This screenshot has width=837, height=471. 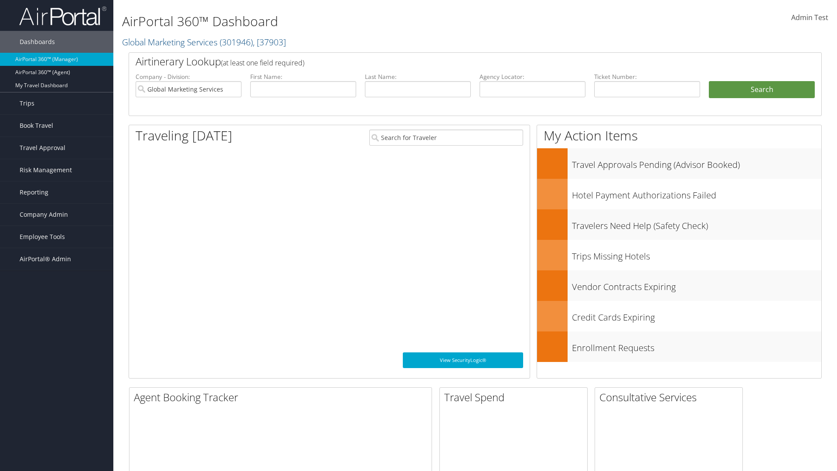 What do you see at coordinates (188, 77) in the screenshot?
I see `label: Company - Division:` at bounding box center [188, 77].